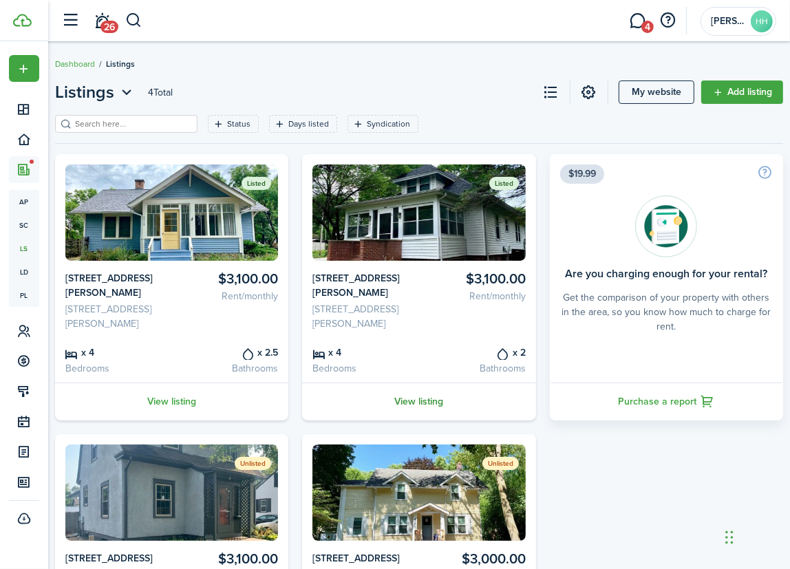  I want to click on filter-tag-label: Syndication, so click(388, 124).